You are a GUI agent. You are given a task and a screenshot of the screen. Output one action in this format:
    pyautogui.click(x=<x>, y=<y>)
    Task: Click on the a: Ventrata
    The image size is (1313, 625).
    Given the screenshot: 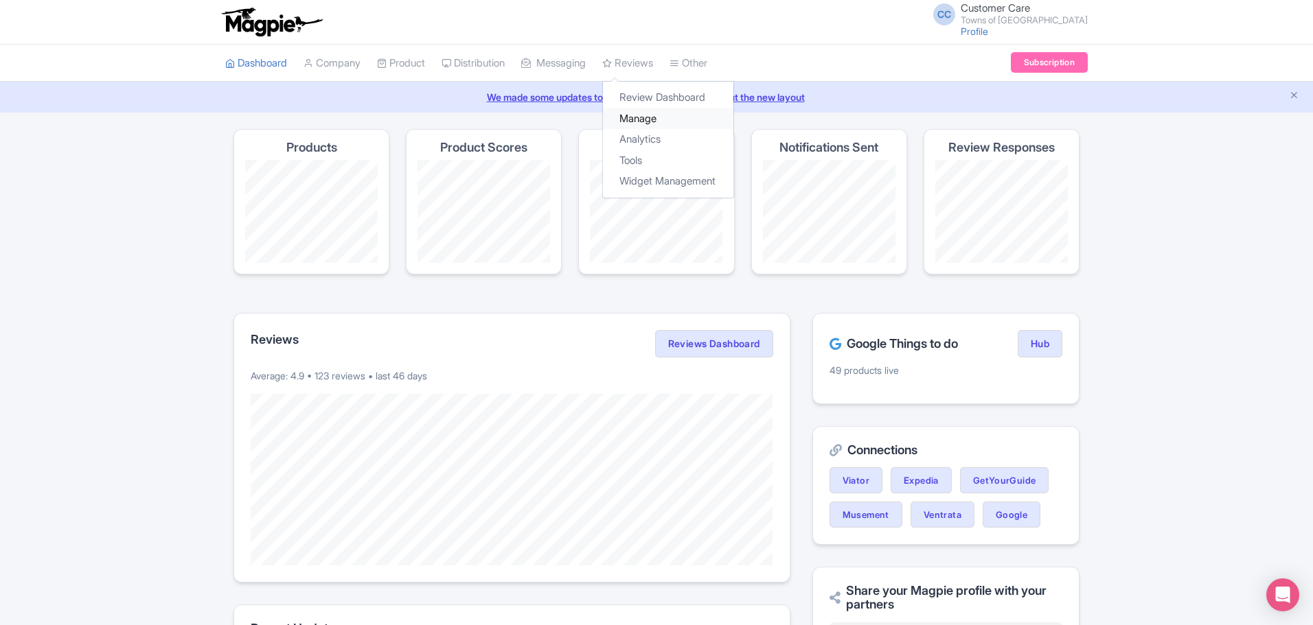 What is the action you would take?
    pyautogui.click(x=942, y=515)
    